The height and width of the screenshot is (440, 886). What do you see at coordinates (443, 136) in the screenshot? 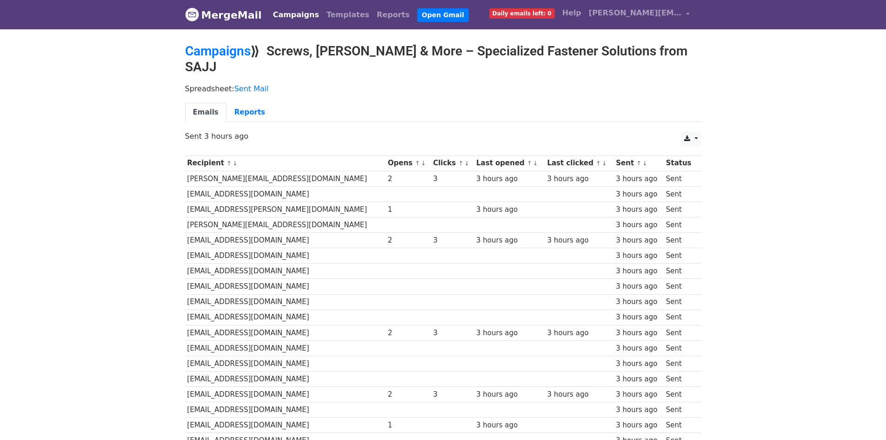
I see `p: Sent 3 hours ago` at bounding box center [443, 136].